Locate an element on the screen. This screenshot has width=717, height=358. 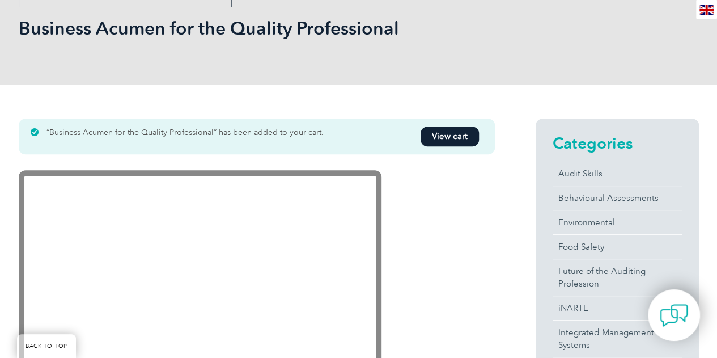
img: contact-chat.png is located at coordinates (674, 315).